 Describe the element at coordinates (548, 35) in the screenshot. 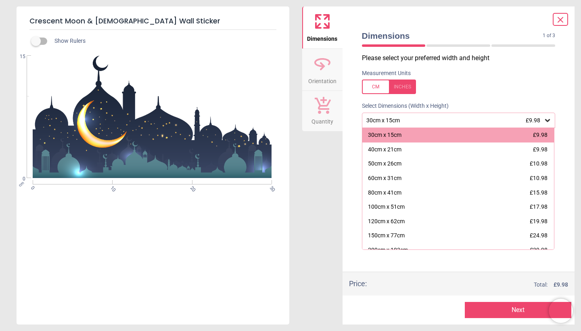

I see `span: 1 of 3` at that location.